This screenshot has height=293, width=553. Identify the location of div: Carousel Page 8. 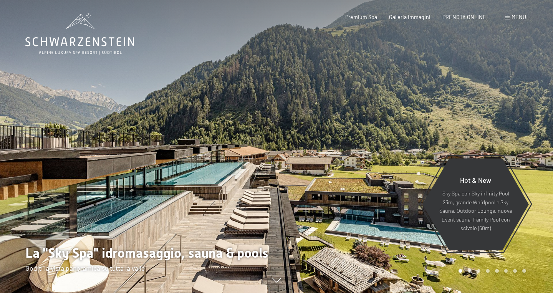
(524, 271).